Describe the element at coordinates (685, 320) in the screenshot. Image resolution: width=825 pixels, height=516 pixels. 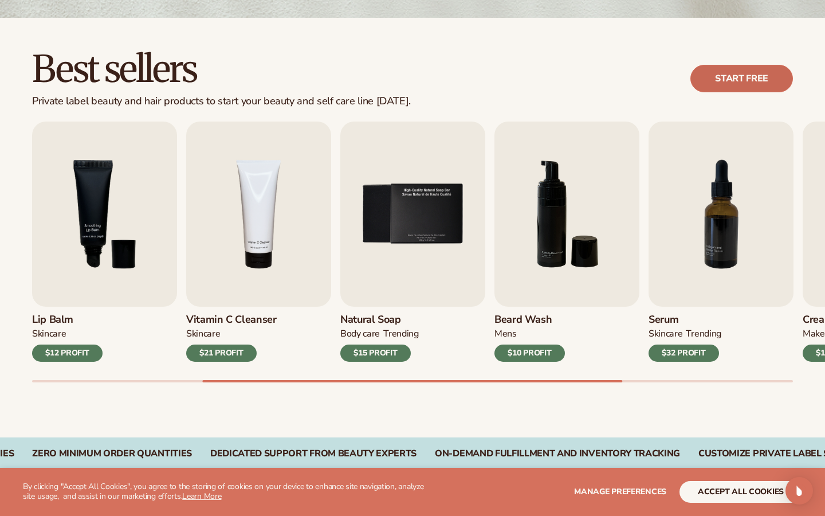
I see `h3: Serum` at that location.